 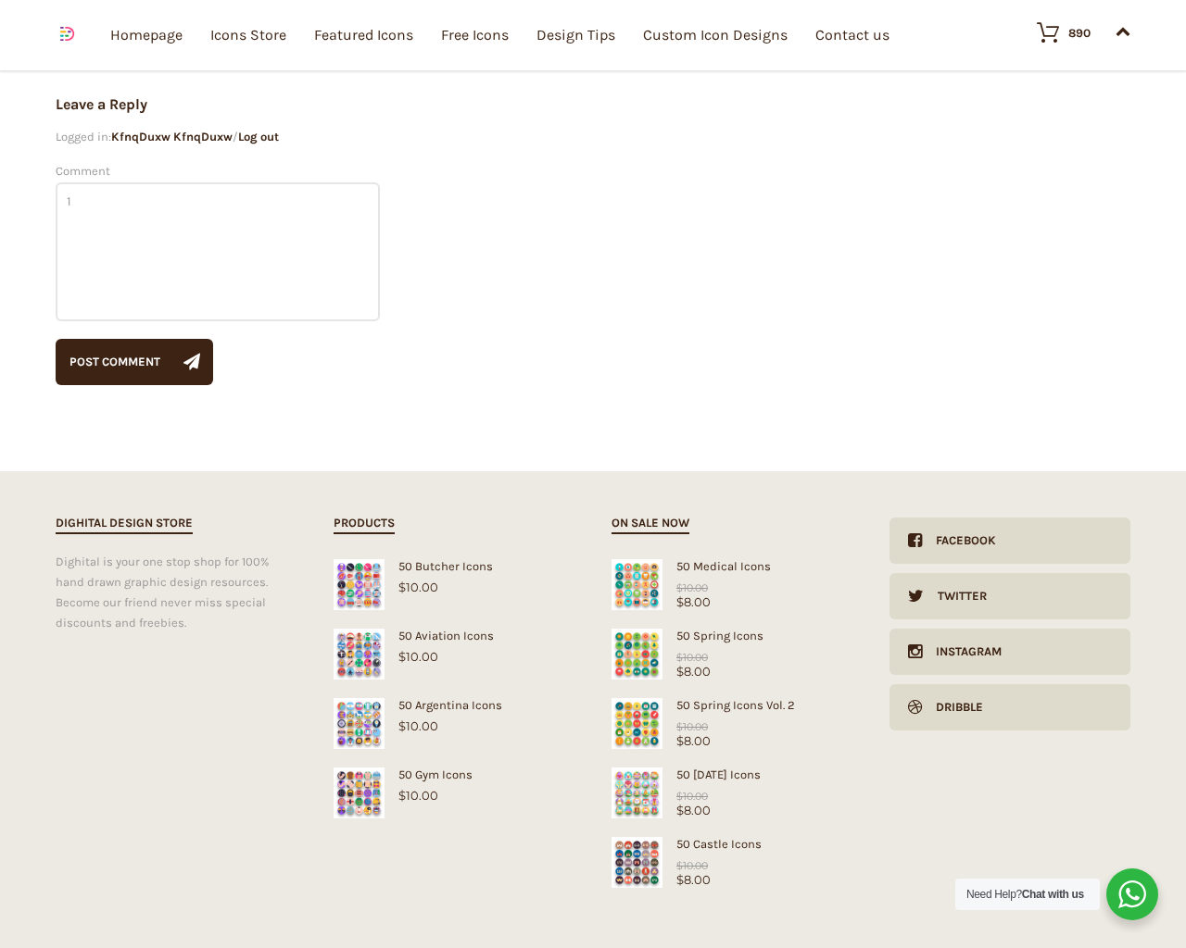 What do you see at coordinates (454, 705) in the screenshot?
I see `div: 50 Argentina Icons` at bounding box center [454, 705].